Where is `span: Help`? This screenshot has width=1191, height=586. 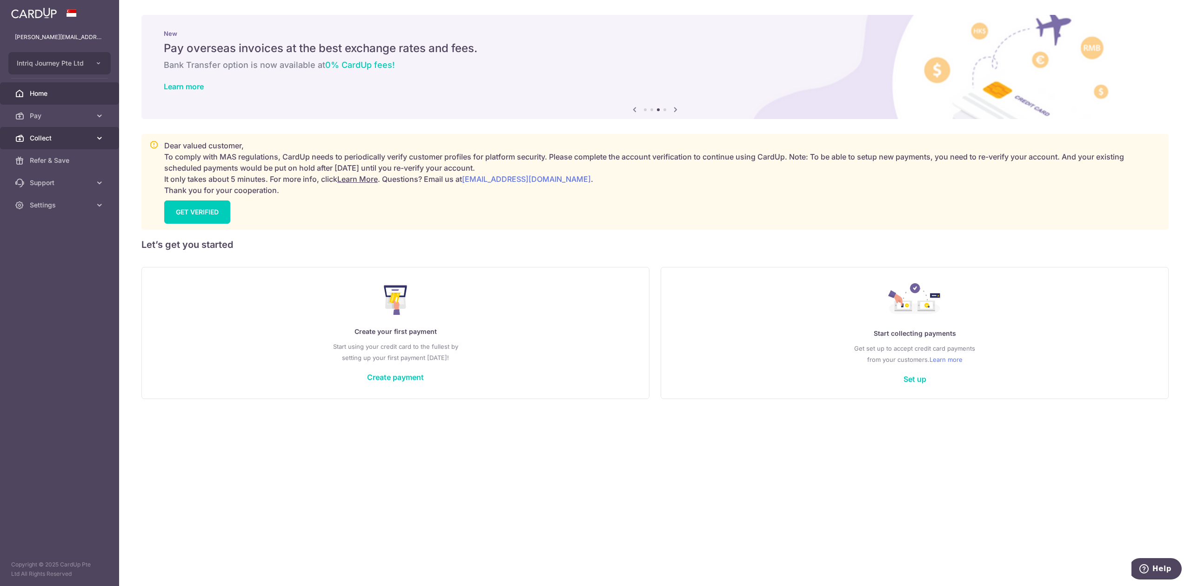
span: Help is located at coordinates (30, 11).